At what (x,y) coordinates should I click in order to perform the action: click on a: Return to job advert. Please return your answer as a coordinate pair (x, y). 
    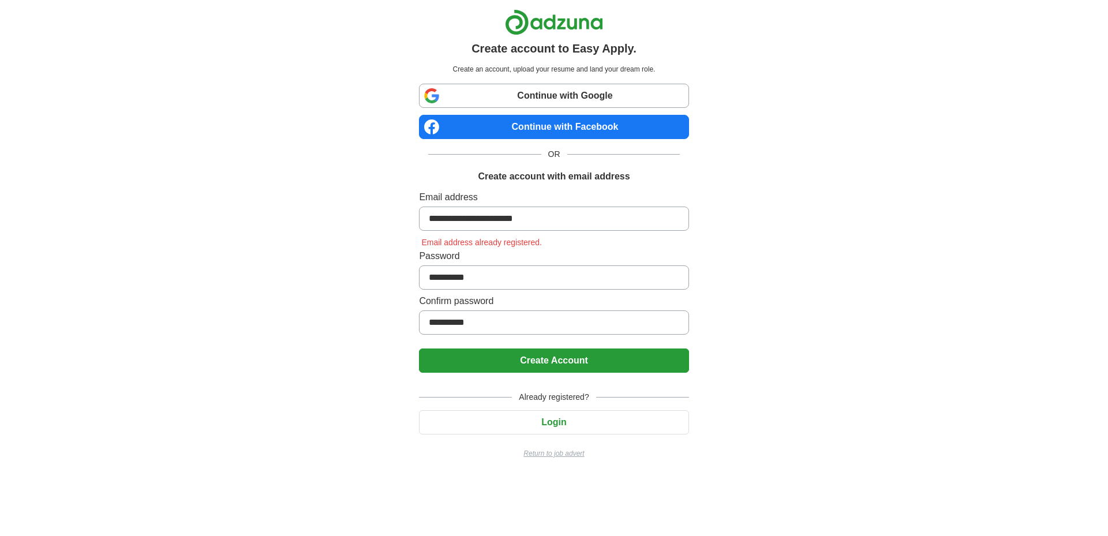
    Looking at the image, I should click on (553, 453).